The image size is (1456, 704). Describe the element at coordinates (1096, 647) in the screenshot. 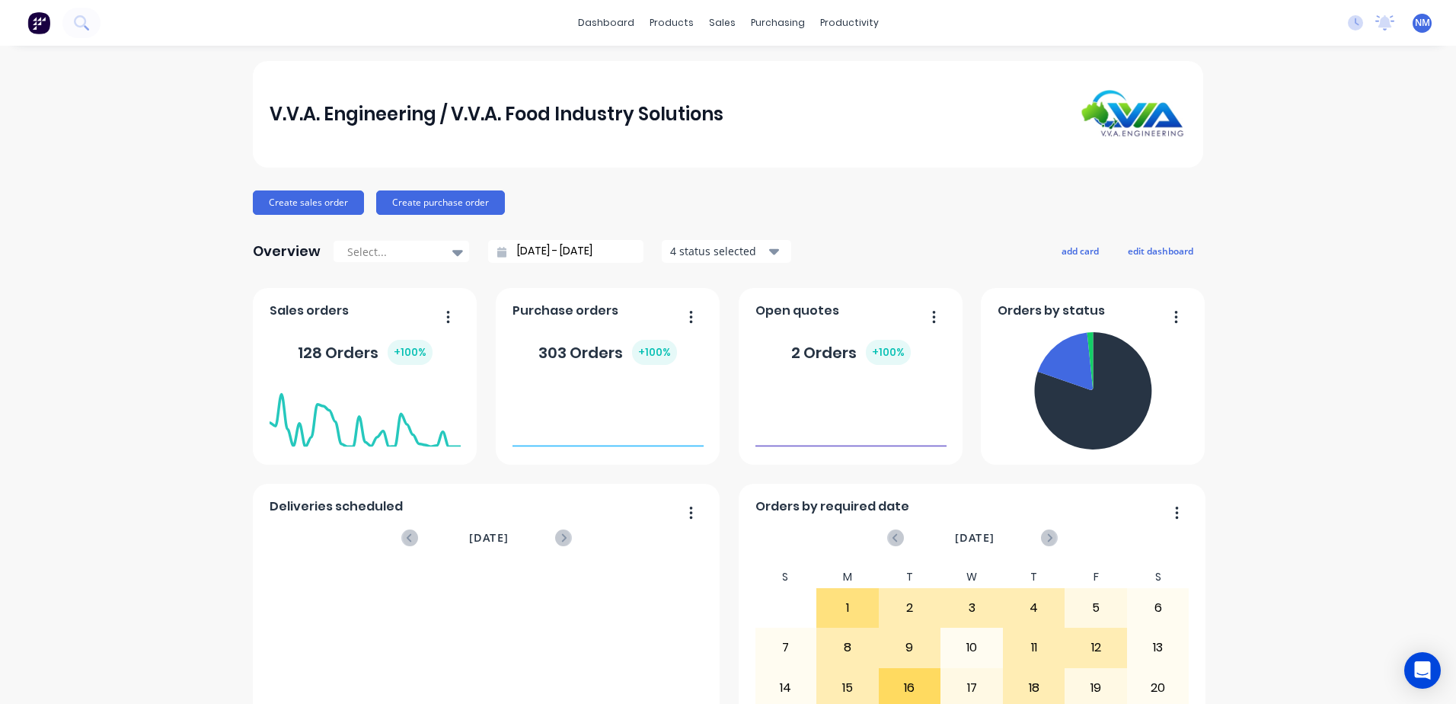

I see `div: 12` at that location.